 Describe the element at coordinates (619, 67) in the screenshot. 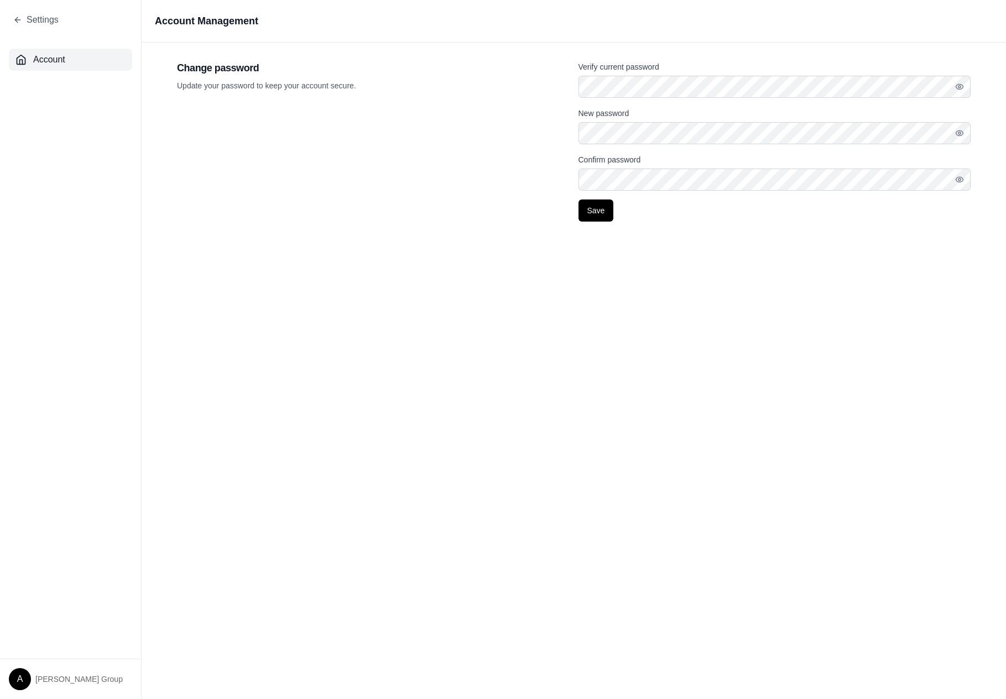

I see `label: Verify current password` at that location.